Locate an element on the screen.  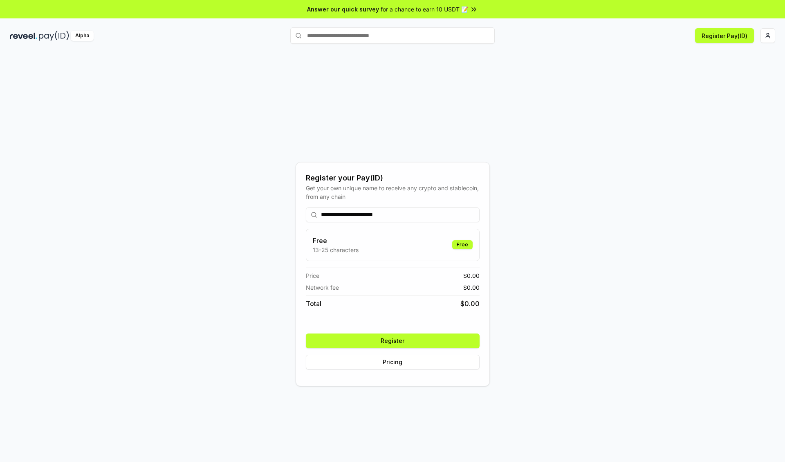
button: Pricing is located at coordinates (393, 362).